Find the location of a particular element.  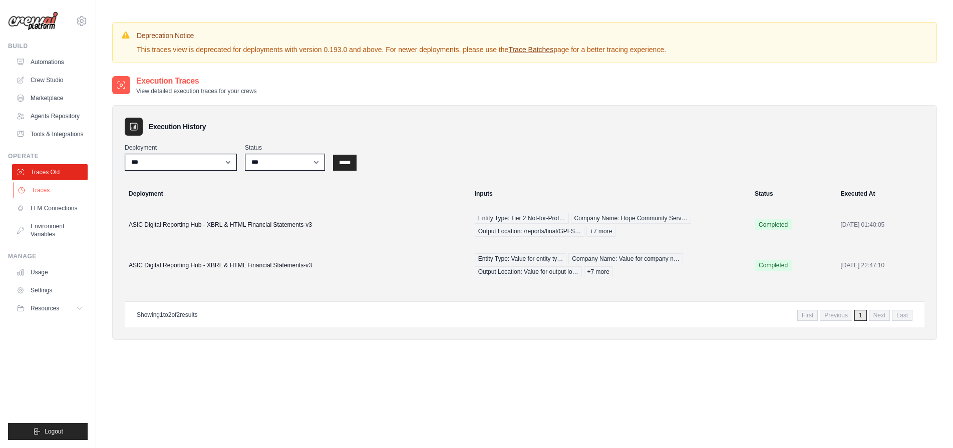

div: Operate is located at coordinates (48, 156).